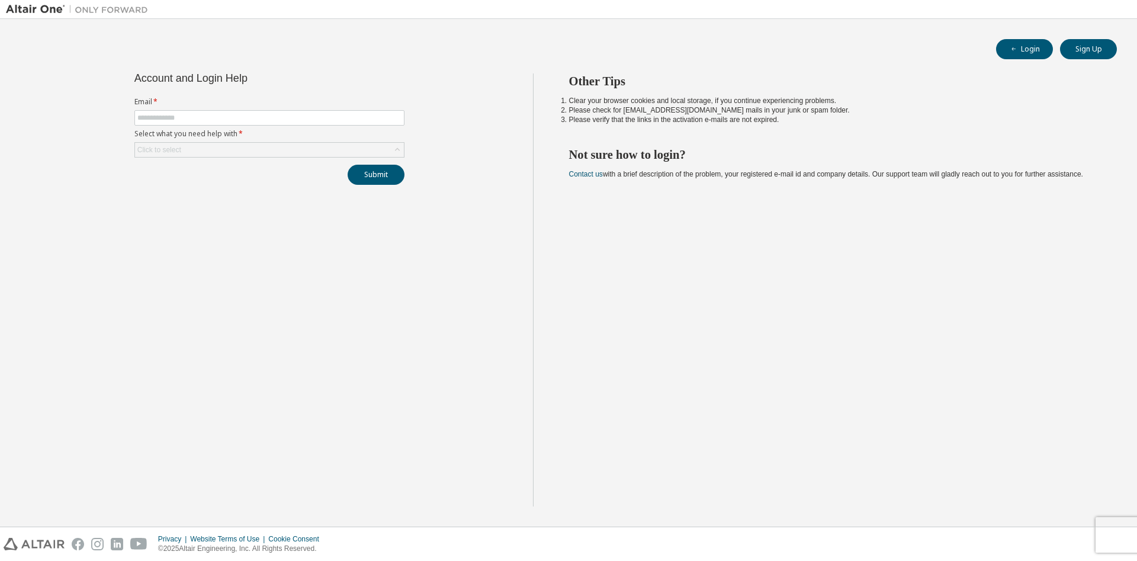 Image resolution: width=1137 pixels, height=561 pixels. What do you see at coordinates (78, 543) in the screenshot?
I see `img: facebook.svg` at bounding box center [78, 543].